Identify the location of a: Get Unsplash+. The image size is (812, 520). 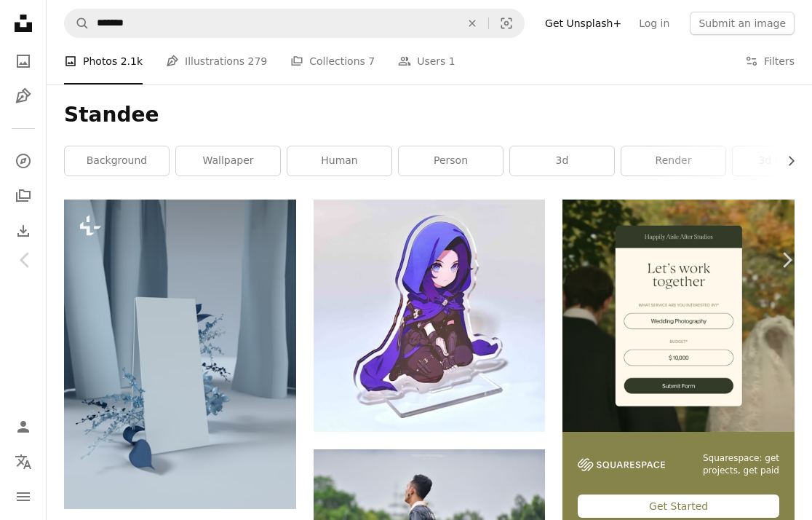
(583, 23).